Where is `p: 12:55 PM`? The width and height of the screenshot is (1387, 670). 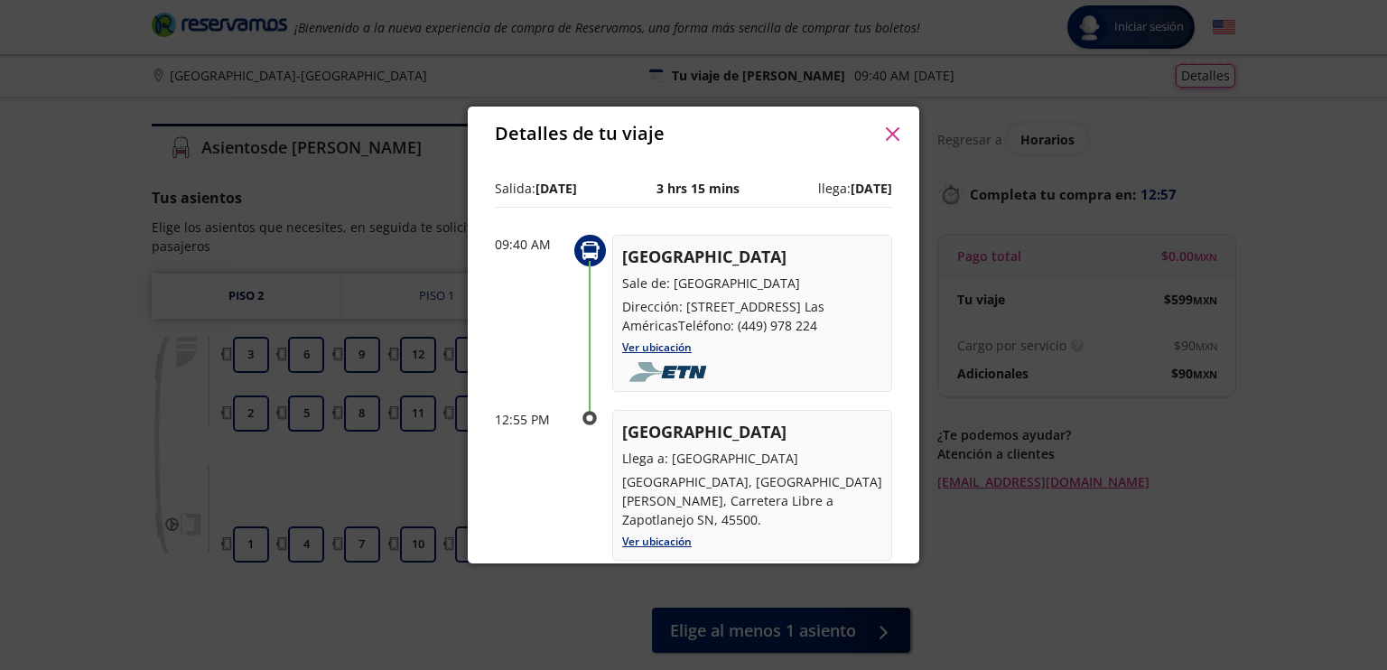
p: 12:55 PM is located at coordinates (531, 419).